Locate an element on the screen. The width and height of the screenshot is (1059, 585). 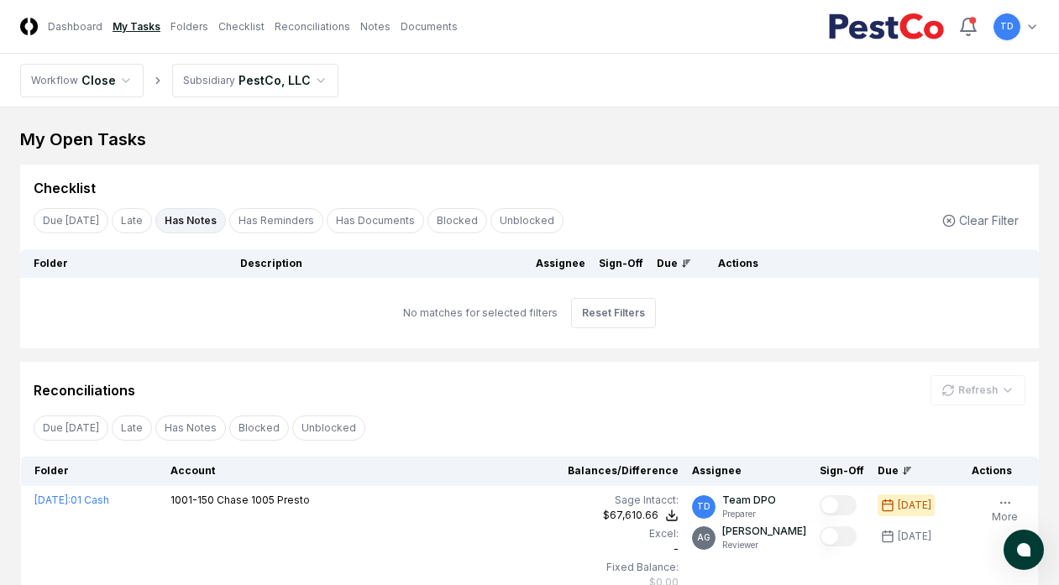
button: Has Reminders is located at coordinates (276, 221).